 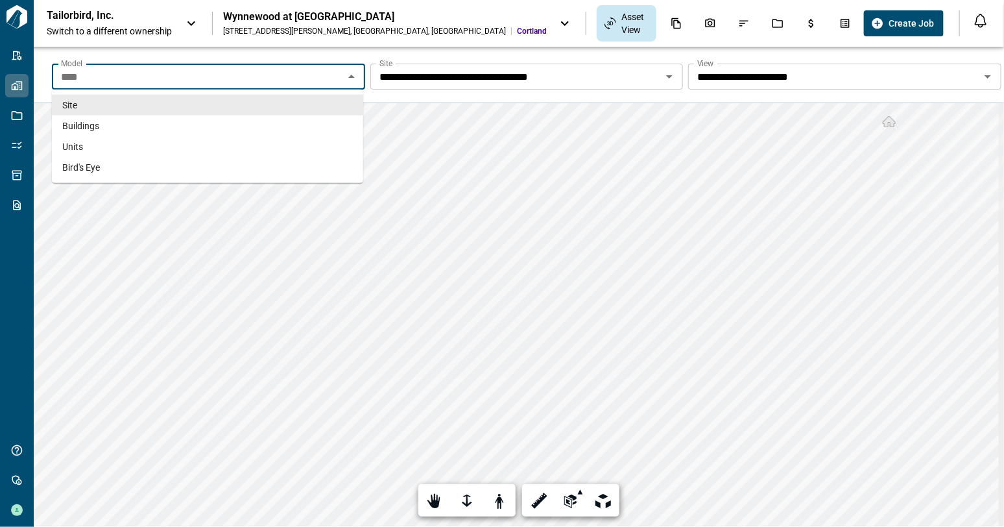 I want to click on label: Model, so click(x=71, y=63).